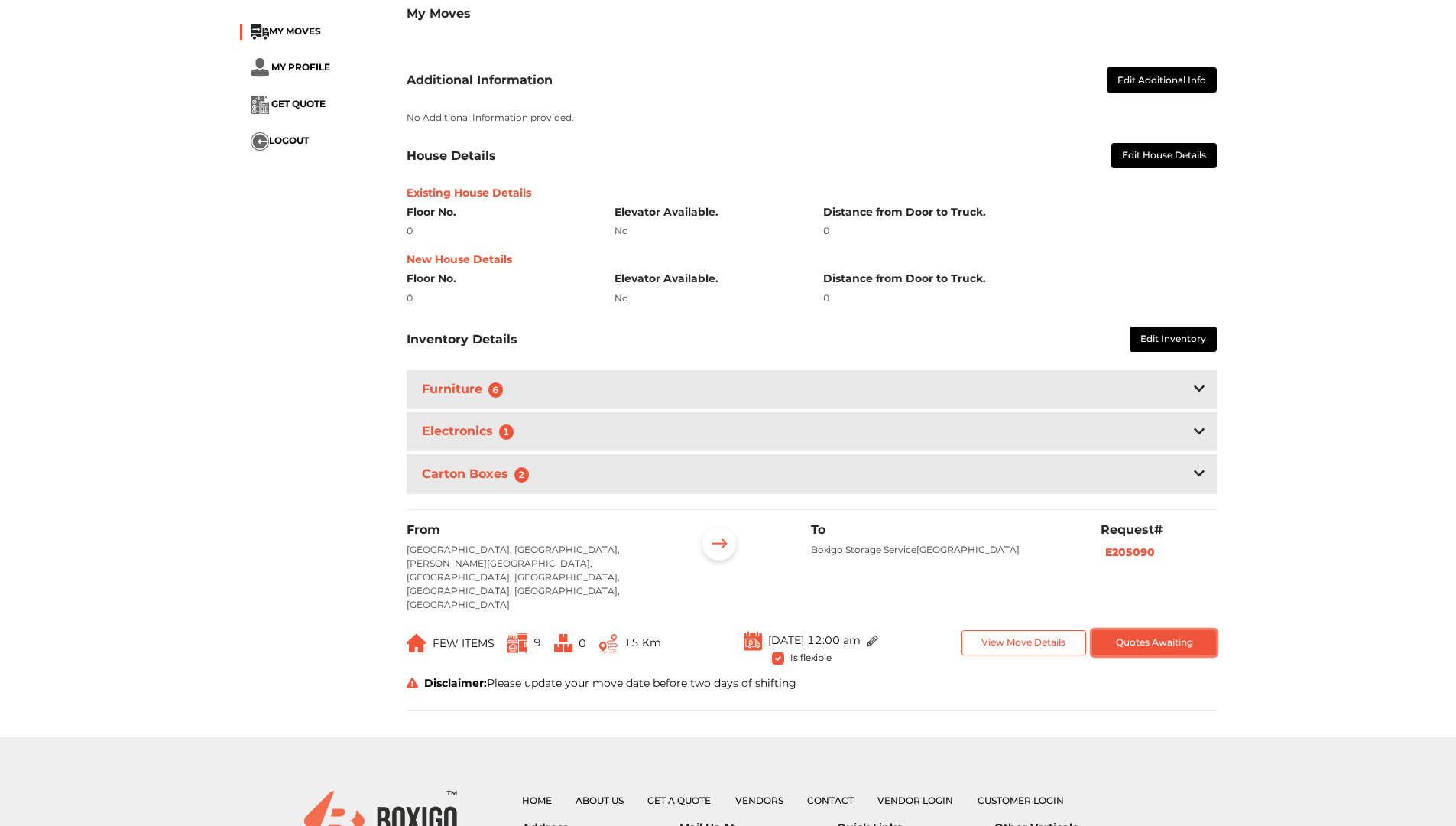 This screenshot has height=826, width=1456. Describe the element at coordinates (1130, 552) in the screenshot. I see `button: E205090` at that location.